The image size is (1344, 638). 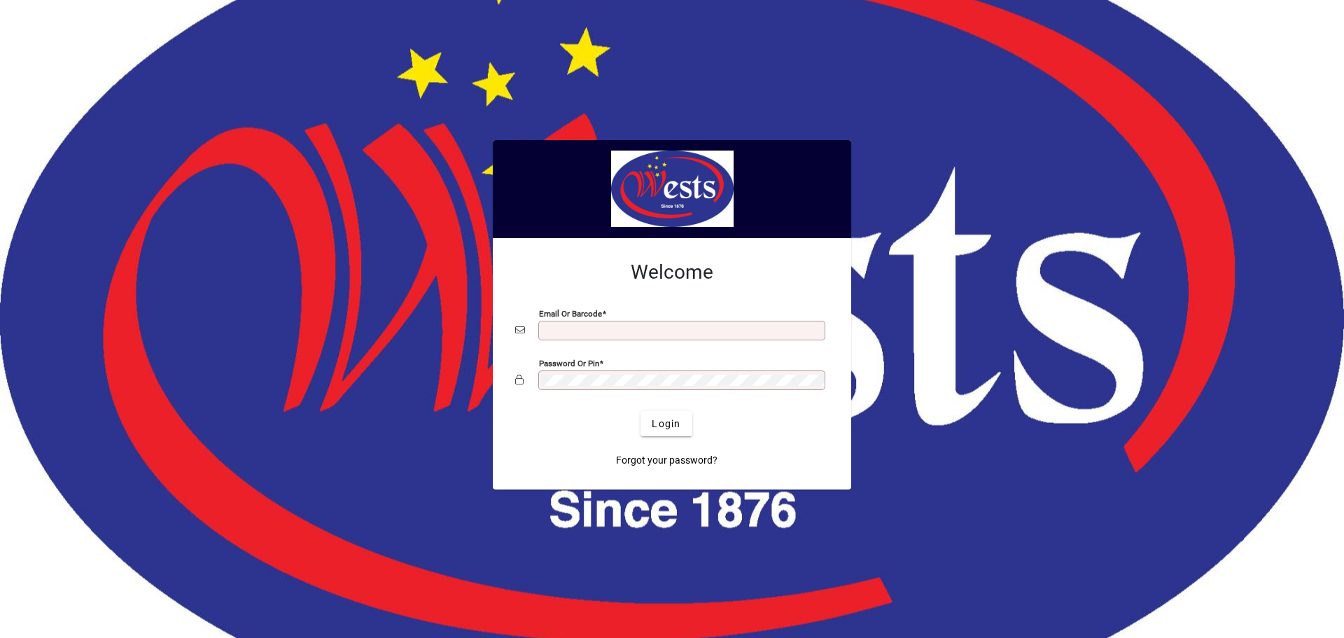 What do you see at coordinates (666, 460) in the screenshot?
I see `span: Forgot your password?` at bounding box center [666, 460].